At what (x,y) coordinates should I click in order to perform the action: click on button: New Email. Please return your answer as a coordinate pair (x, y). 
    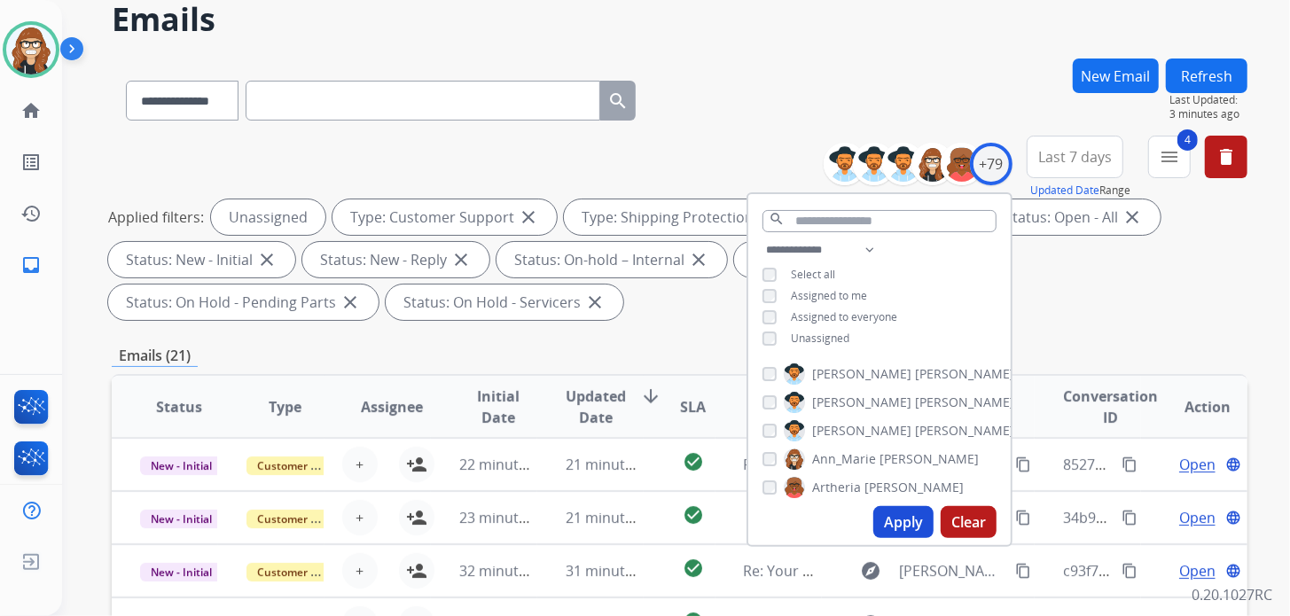
    Looking at the image, I should click on (1115, 75).